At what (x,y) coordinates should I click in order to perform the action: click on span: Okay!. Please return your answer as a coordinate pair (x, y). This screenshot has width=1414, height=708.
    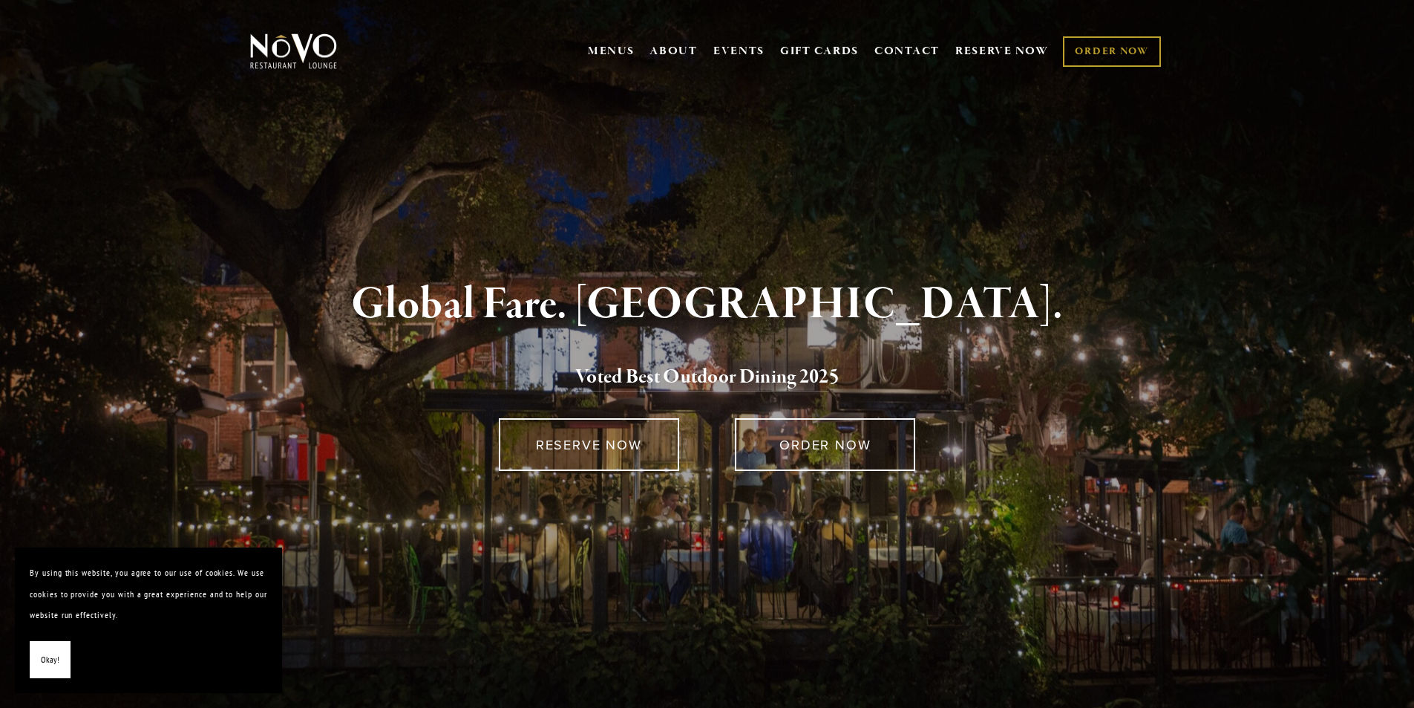
    Looking at the image, I should click on (50, 659).